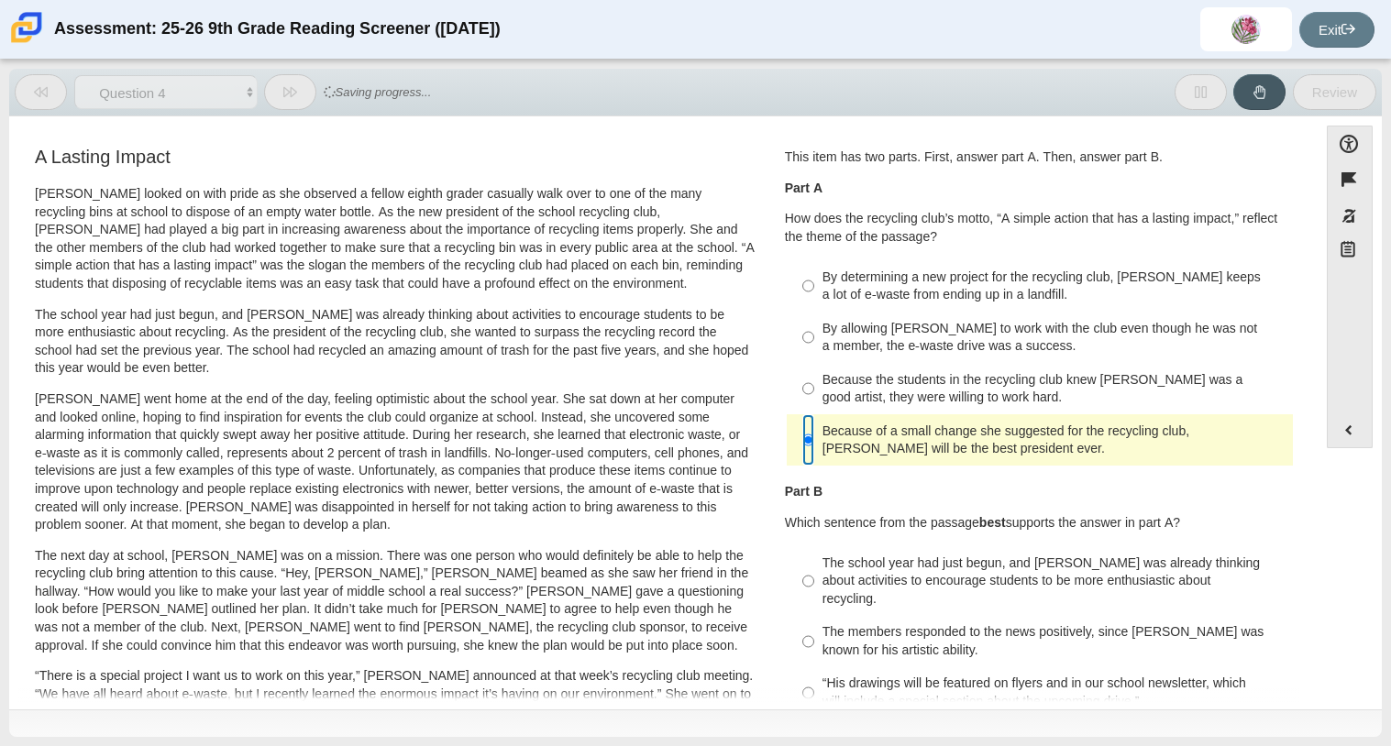 The width and height of the screenshot is (1391, 746). Describe the element at coordinates (1040, 158) in the screenshot. I see `p: This item has two parts. First, answer part A. Then, answer part B.` at that location.